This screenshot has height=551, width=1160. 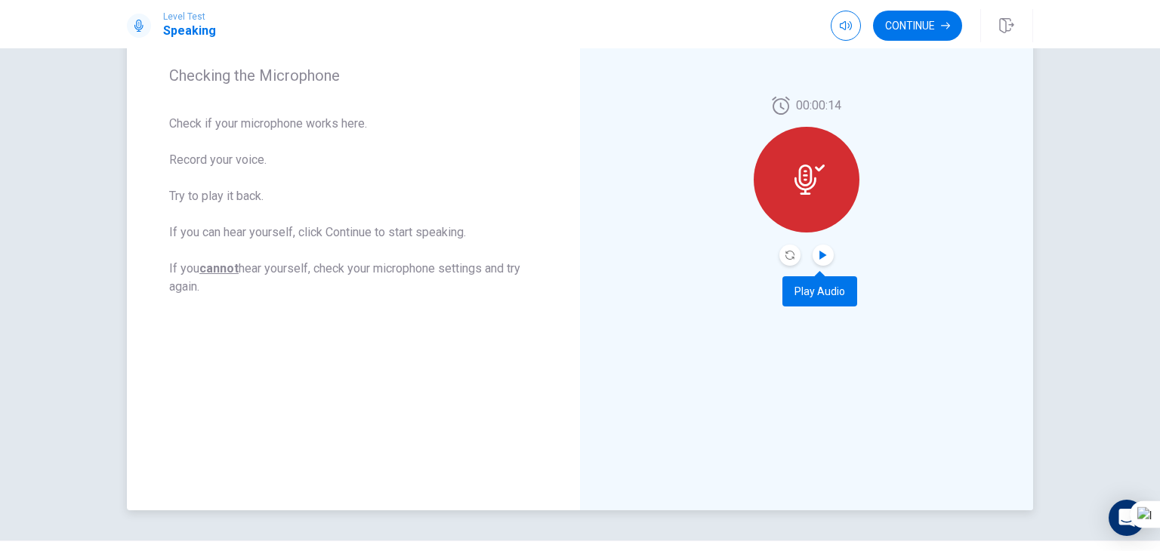 I want to click on div: Play Audio, so click(x=819, y=291).